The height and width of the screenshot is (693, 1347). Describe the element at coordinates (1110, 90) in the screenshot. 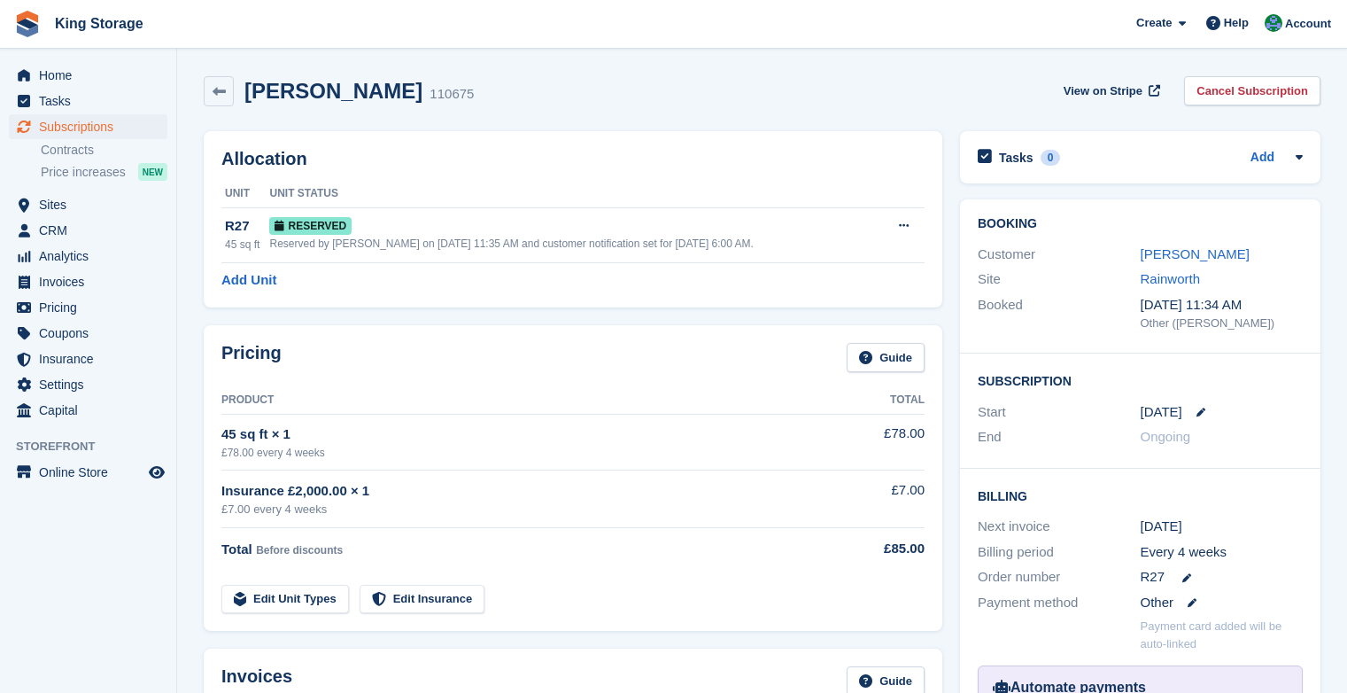

I see `a: View on Stripe` at that location.